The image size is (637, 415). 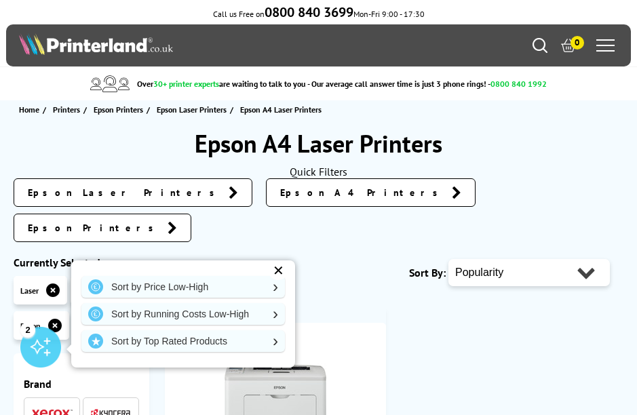 I want to click on a: Sort by Top Rated Products, so click(x=183, y=341).